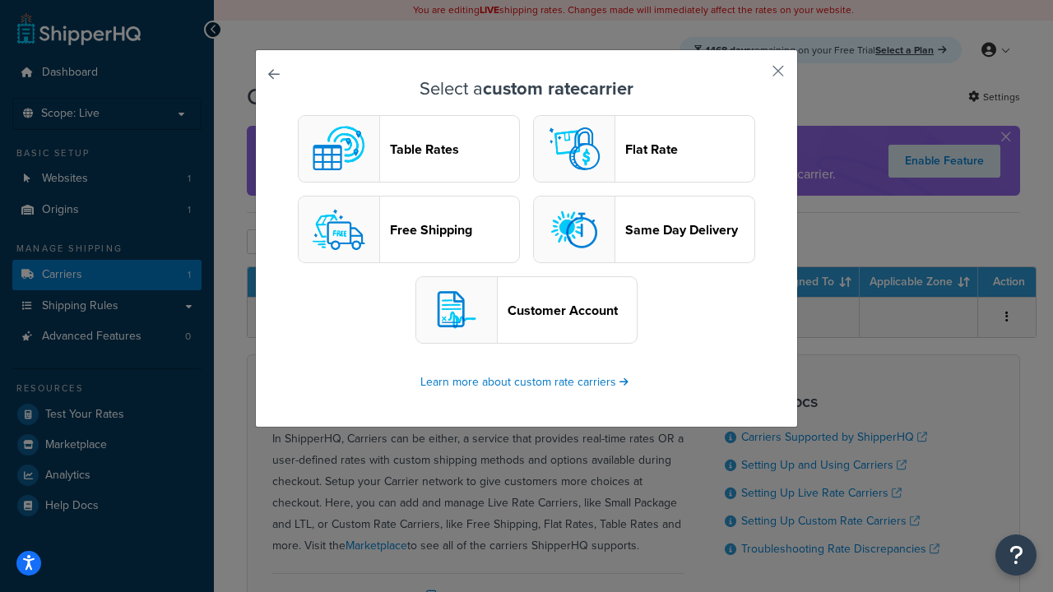  I want to click on header: Flat Rate, so click(689, 149).